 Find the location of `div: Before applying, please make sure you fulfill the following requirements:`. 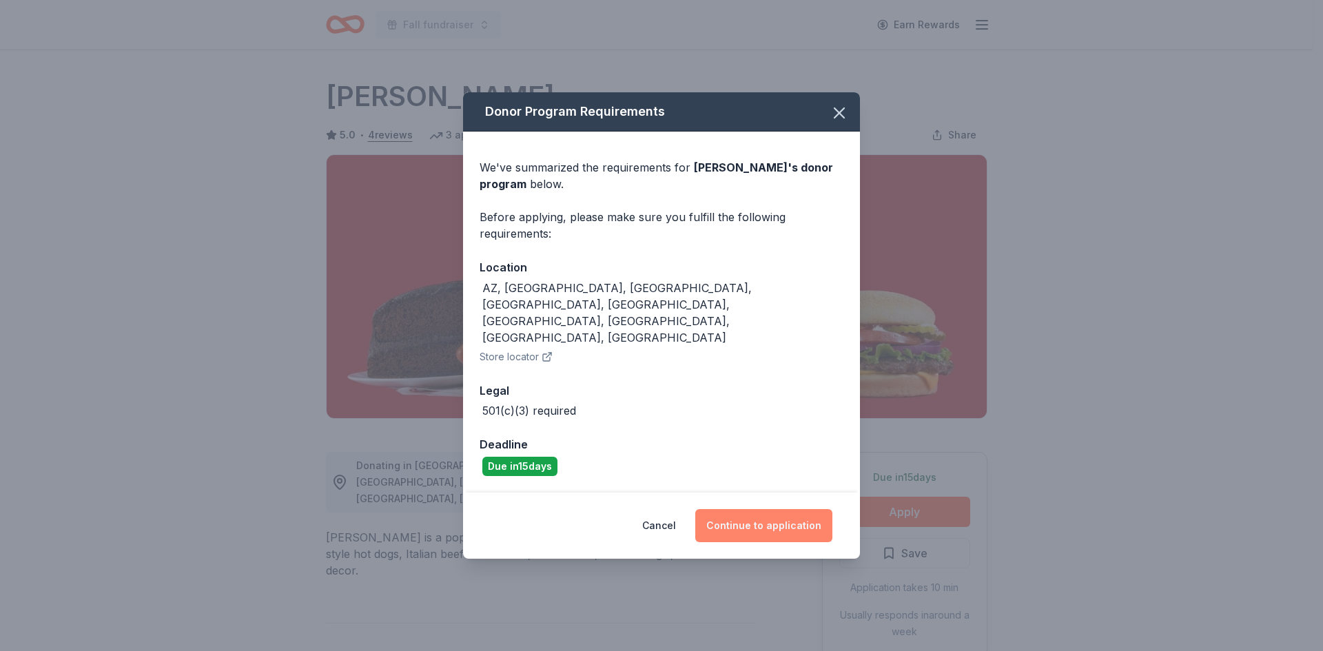

div: Before applying, please make sure you fulfill the following requirements: is located at coordinates (662, 225).